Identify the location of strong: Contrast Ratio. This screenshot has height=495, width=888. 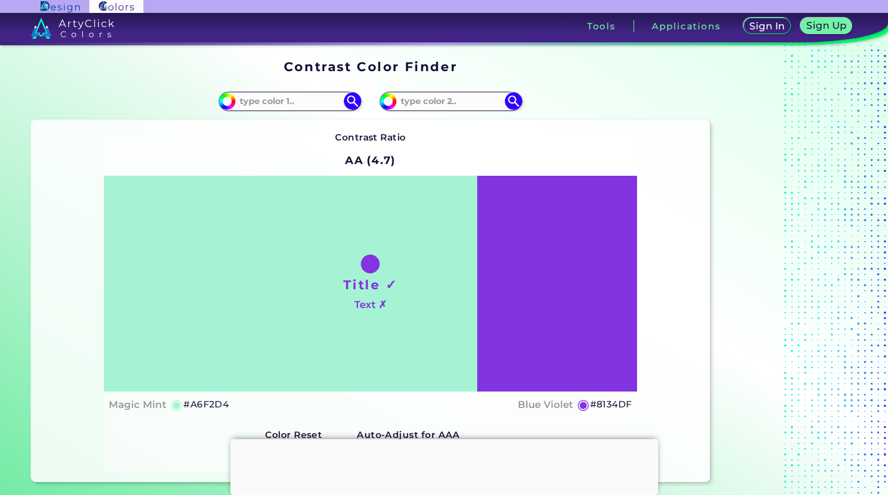
(370, 137).